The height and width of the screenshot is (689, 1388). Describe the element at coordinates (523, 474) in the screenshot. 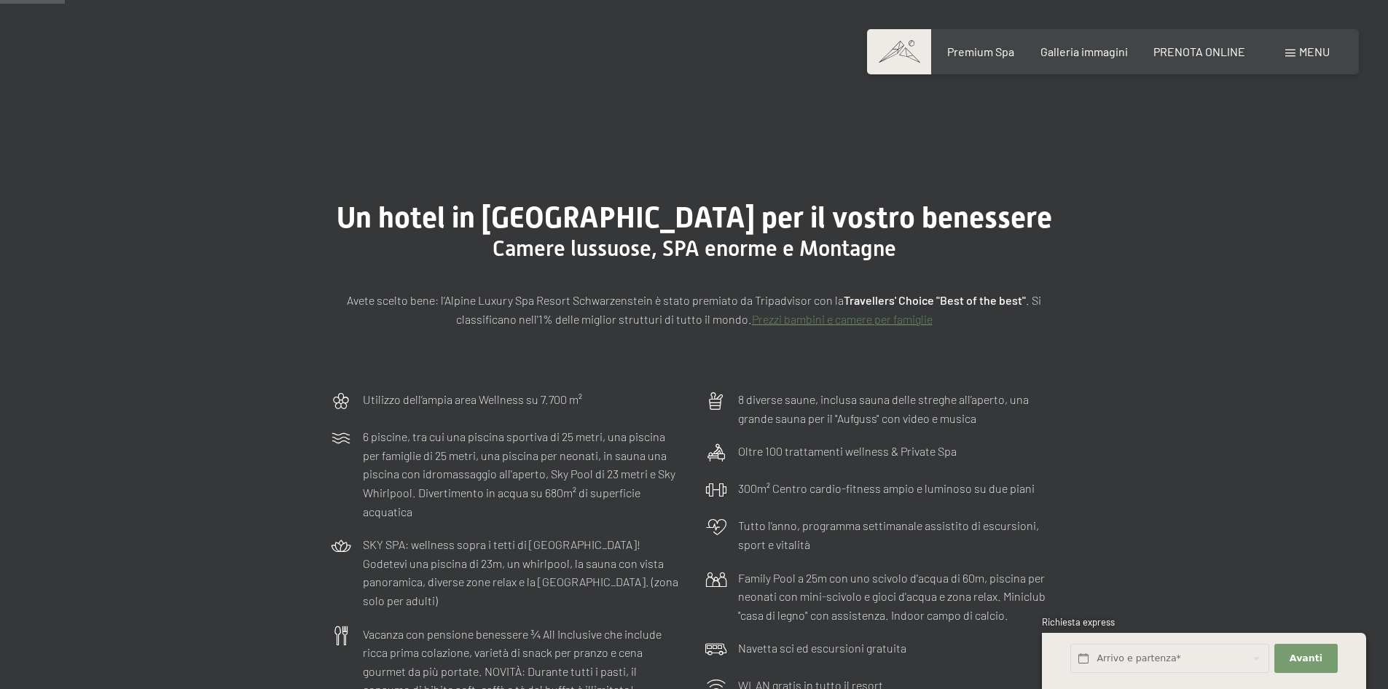

I see `p: 6 piscine, tra cui una piscina sportiva di 25 metri, una piscina per famiglie di 25 metri, una pi...` at that location.